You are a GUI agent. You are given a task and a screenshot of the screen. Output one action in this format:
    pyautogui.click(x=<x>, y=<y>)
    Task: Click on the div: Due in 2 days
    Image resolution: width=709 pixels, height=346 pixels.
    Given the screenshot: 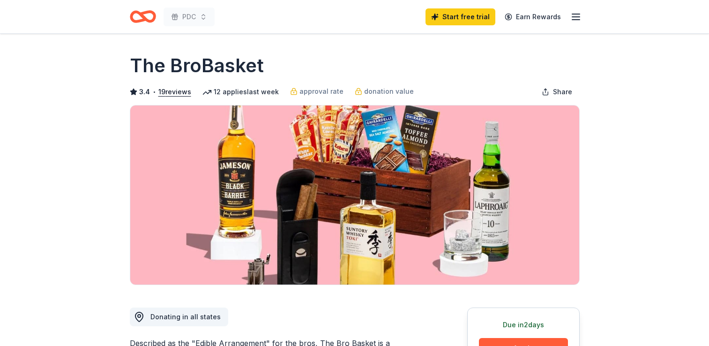 What is the action you would take?
    pyautogui.click(x=524, y=325)
    